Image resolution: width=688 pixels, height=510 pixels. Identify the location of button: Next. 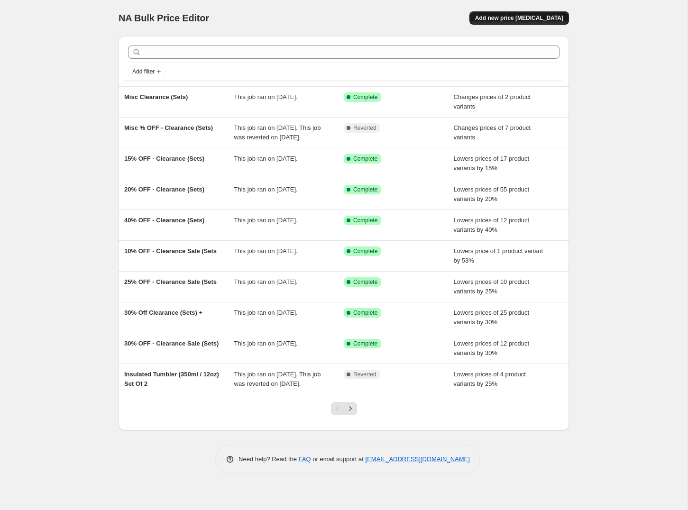
(350, 409).